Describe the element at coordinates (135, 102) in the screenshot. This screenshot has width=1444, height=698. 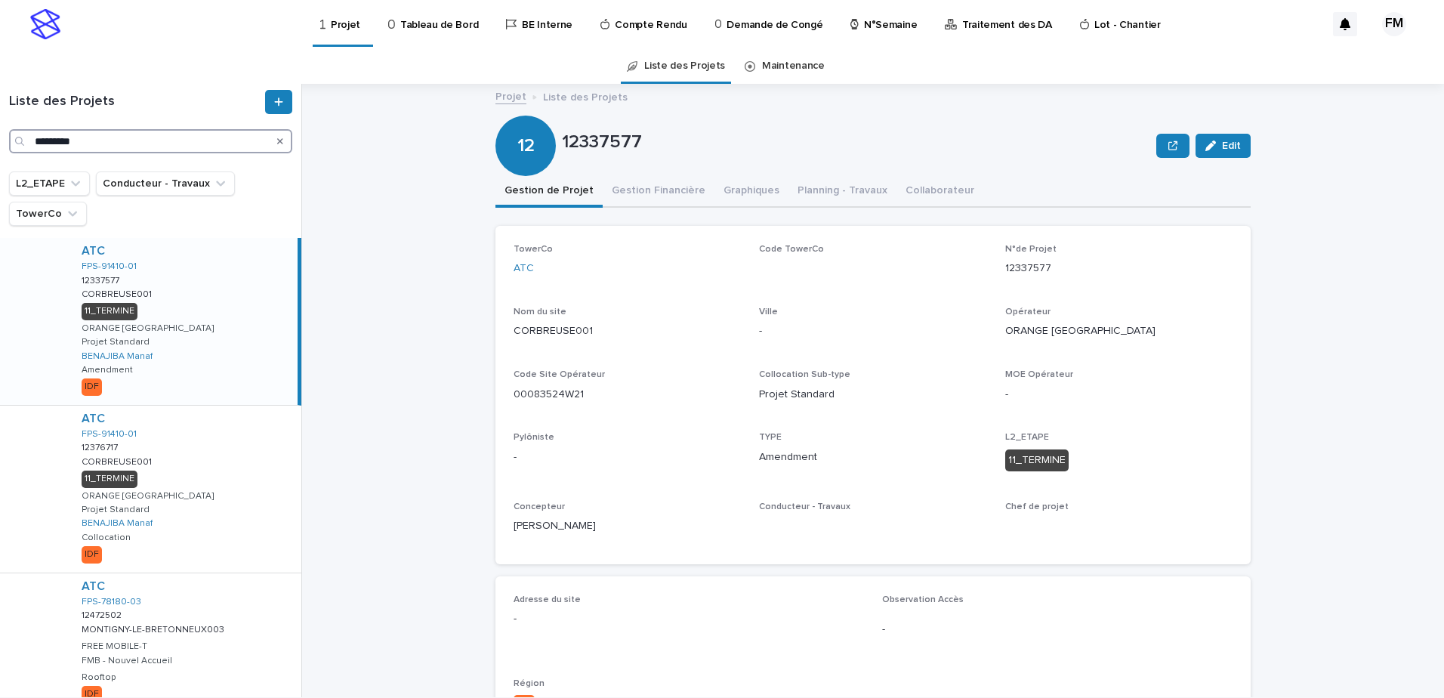
I see `h1: Liste des Projets` at that location.